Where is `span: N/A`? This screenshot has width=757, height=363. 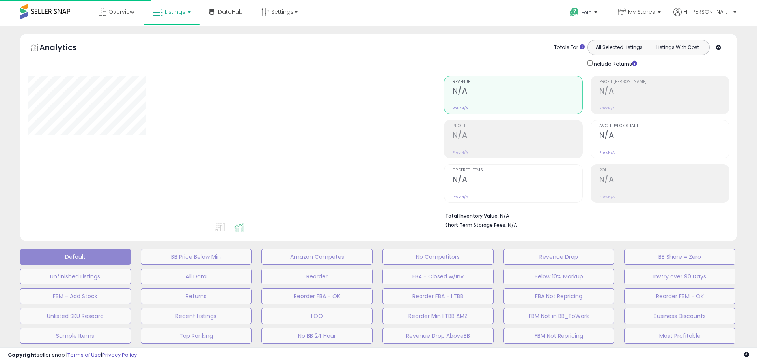
span: N/A is located at coordinates (513, 224).